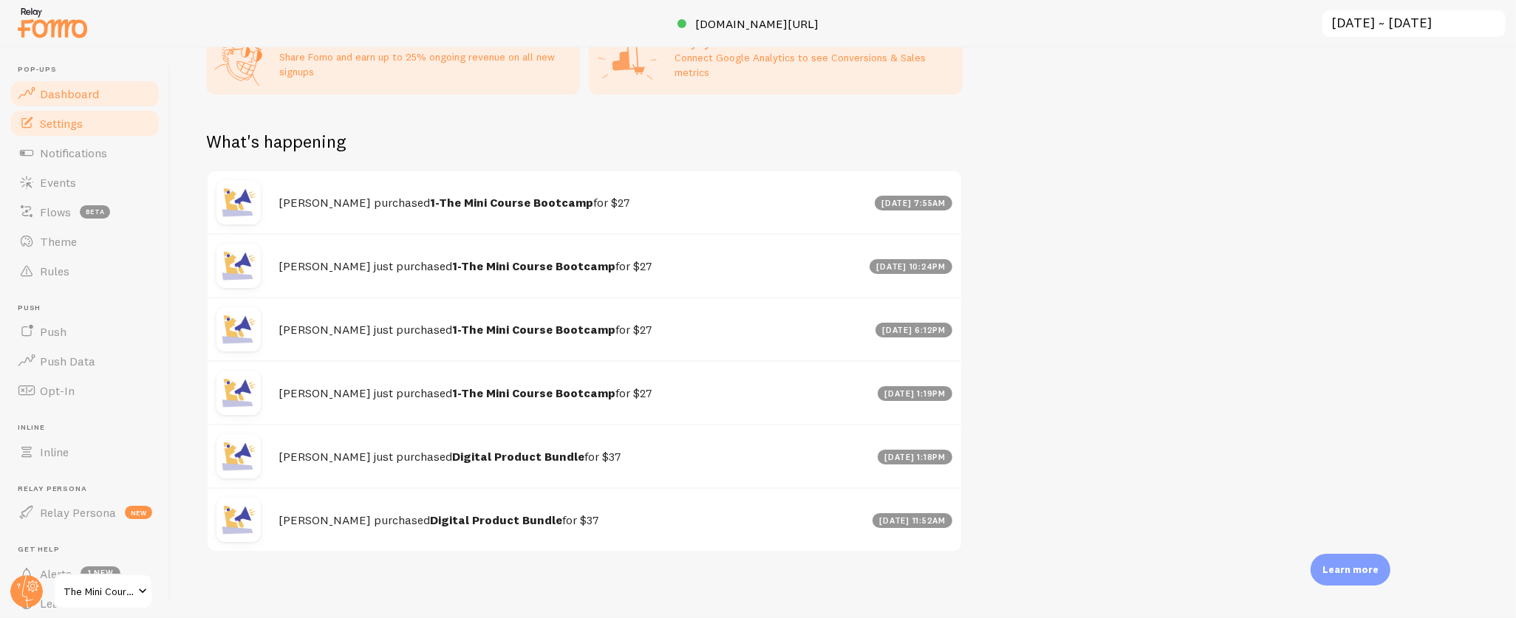  Describe the element at coordinates (57, 391) in the screenshot. I see `span: Opt-In` at that location.